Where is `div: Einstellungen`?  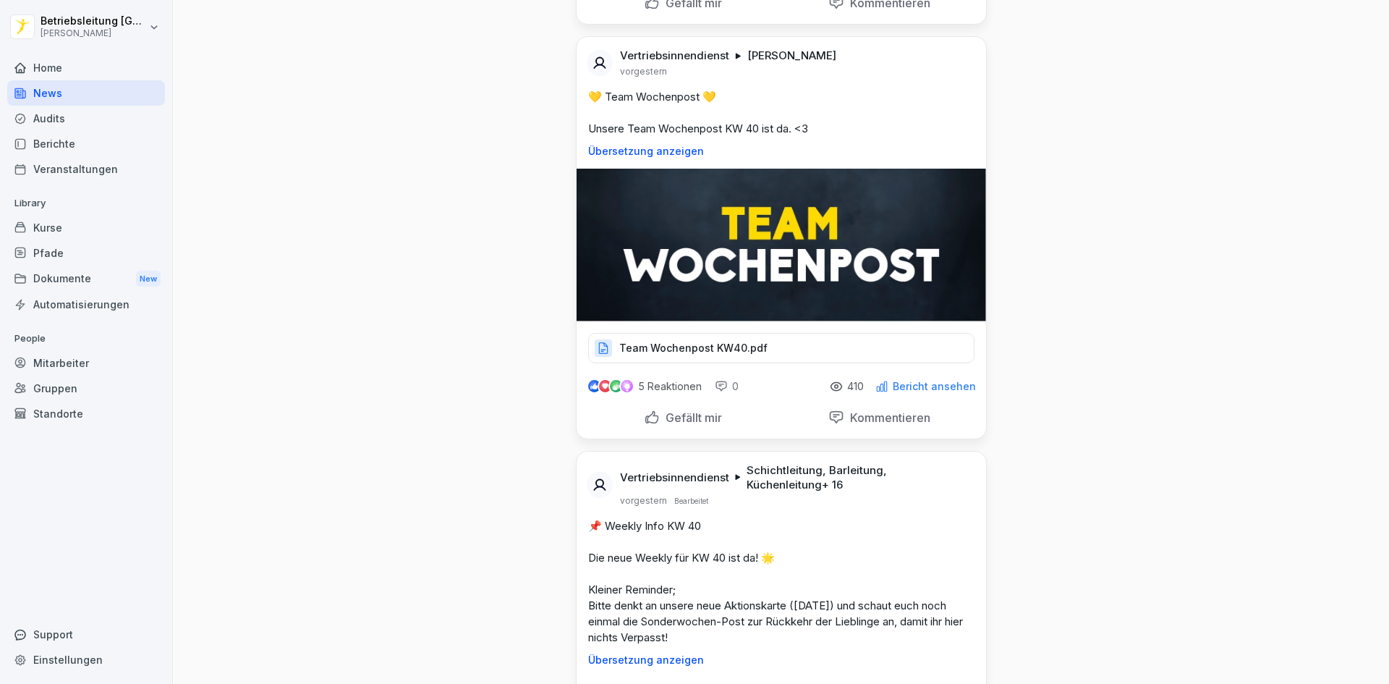
div: Einstellungen is located at coordinates (86, 659).